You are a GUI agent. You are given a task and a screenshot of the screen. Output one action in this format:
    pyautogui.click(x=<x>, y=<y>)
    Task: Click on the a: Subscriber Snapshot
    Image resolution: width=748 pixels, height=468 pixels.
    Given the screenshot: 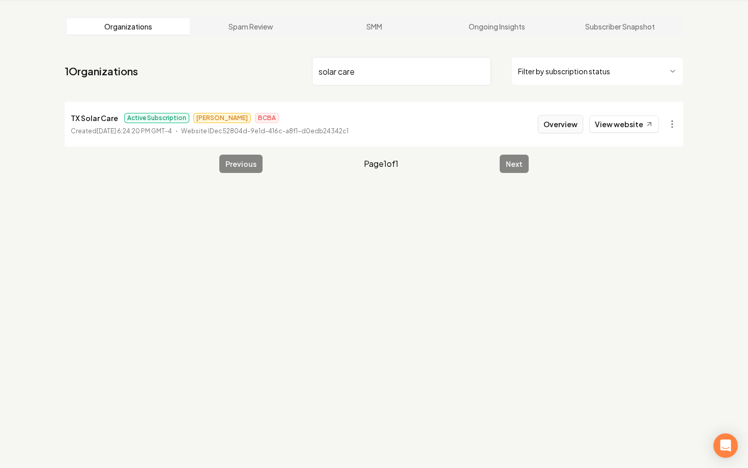 What is the action you would take?
    pyautogui.click(x=620, y=26)
    